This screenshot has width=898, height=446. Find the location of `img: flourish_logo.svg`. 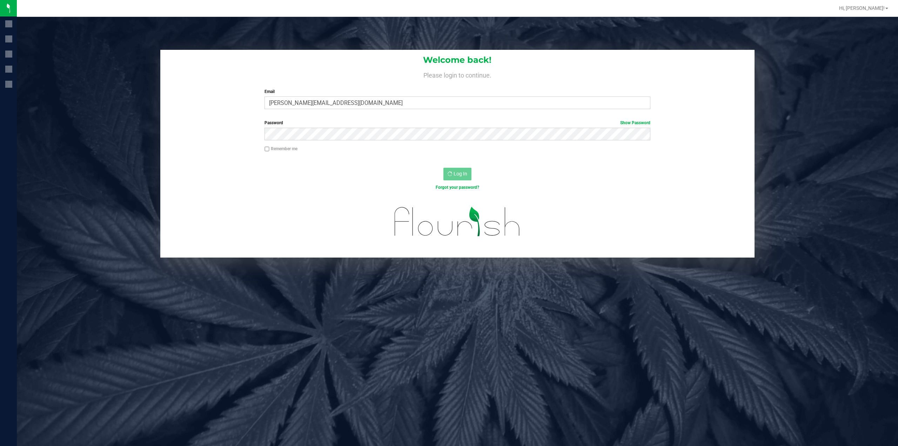

img: flourish_logo.svg is located at coordinates (458, 222).